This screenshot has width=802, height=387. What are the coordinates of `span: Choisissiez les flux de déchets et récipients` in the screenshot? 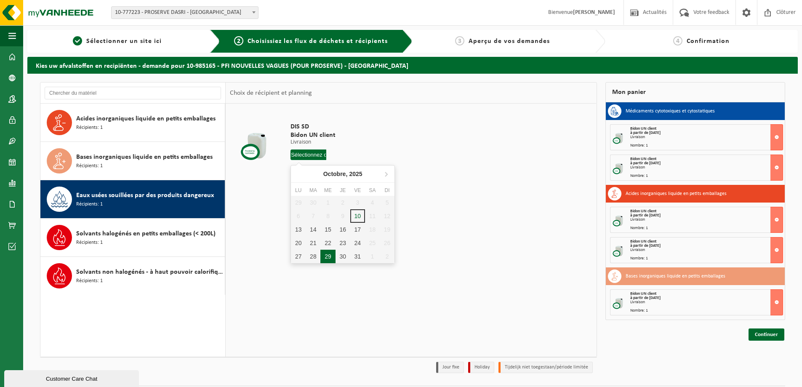 It's located at (318, 41).